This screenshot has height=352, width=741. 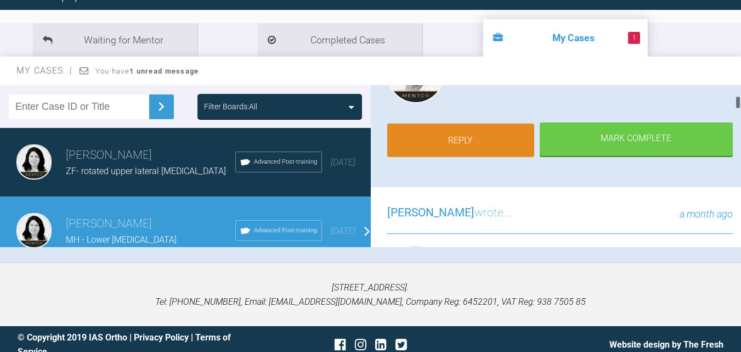 I want to click on img: chevronRight.28bd32b0.svg, so click(x=161, y=106).